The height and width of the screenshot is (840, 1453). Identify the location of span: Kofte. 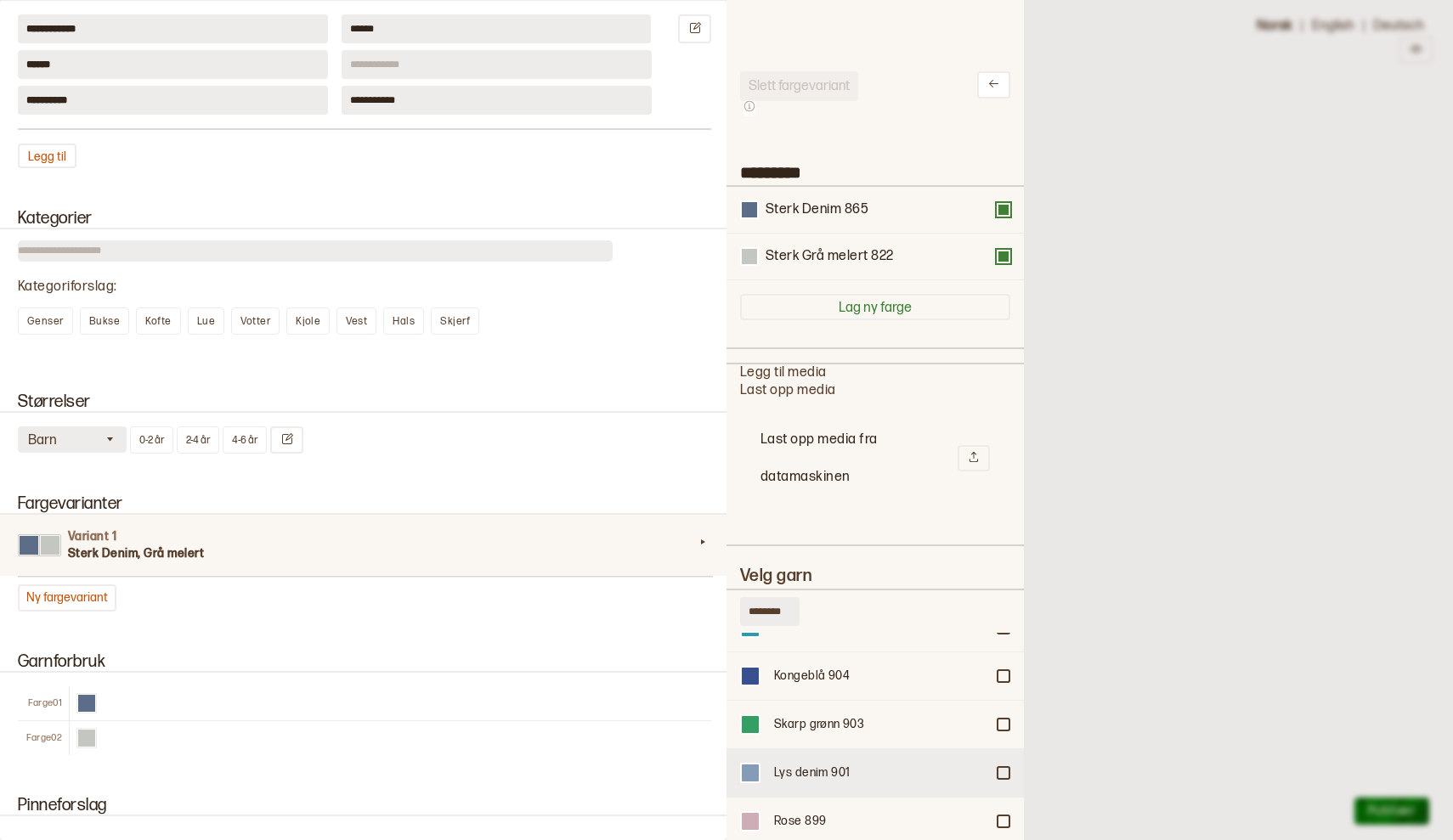
(158, 321).